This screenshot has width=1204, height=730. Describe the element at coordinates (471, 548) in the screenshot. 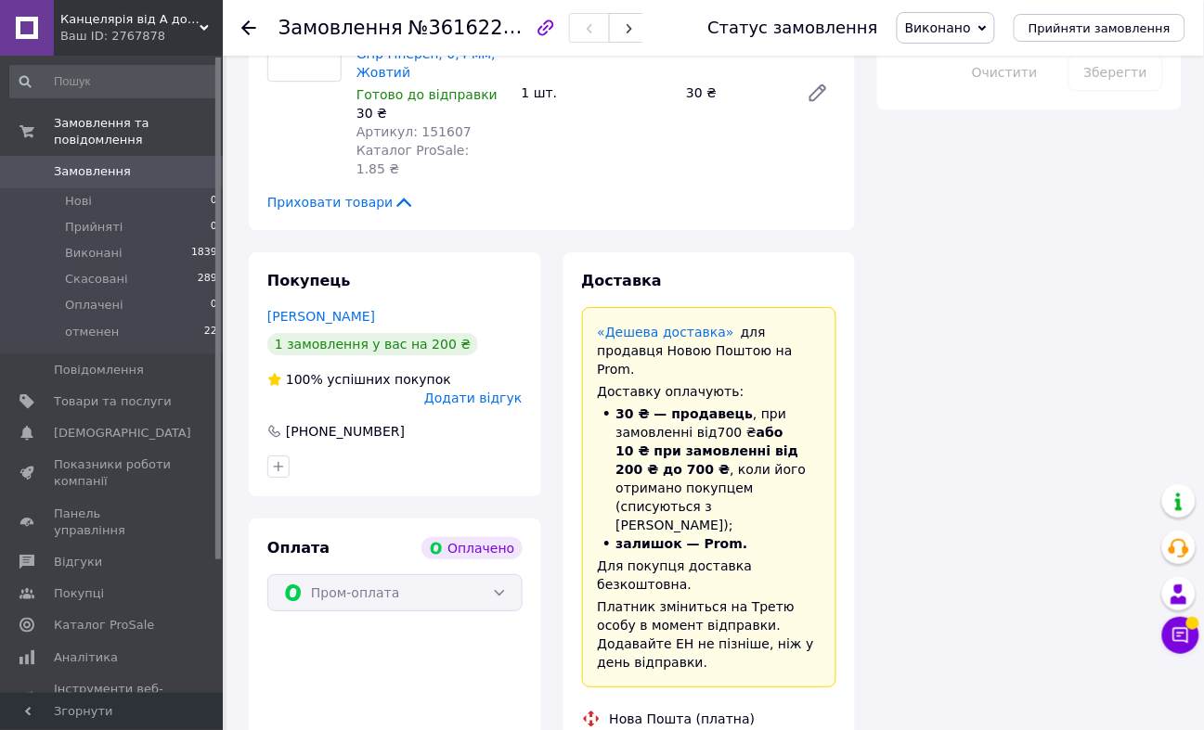

I see `div: Оплачено` at that location.